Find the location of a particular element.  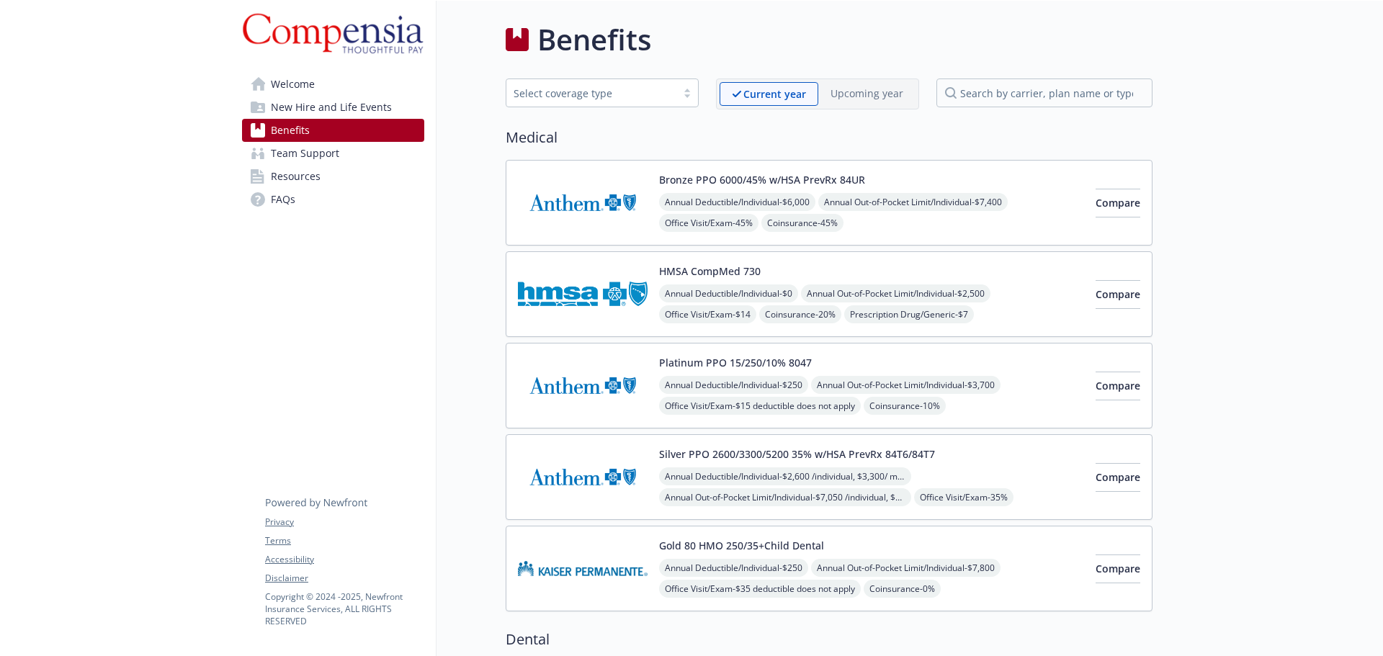

span: Annual Out-of-Pocket Limit/Individual - $2,500 is located at coordinates (896, 293).